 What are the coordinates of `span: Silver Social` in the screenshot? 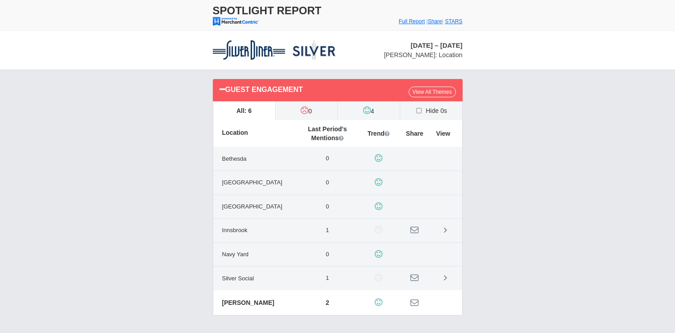 It's located at (238, 278).